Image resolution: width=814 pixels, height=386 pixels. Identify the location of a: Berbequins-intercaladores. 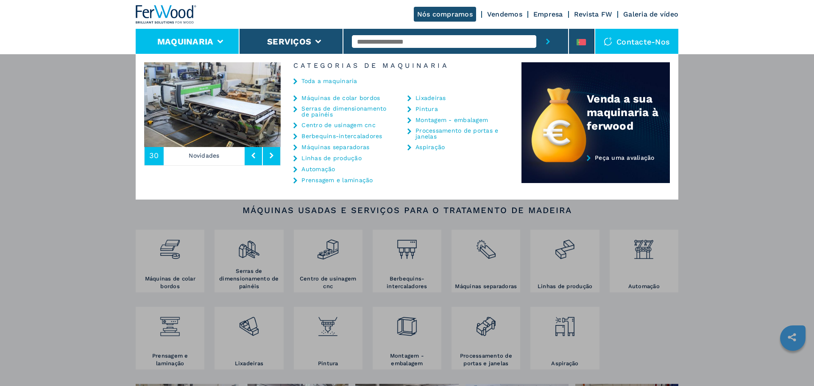
(342, 136).